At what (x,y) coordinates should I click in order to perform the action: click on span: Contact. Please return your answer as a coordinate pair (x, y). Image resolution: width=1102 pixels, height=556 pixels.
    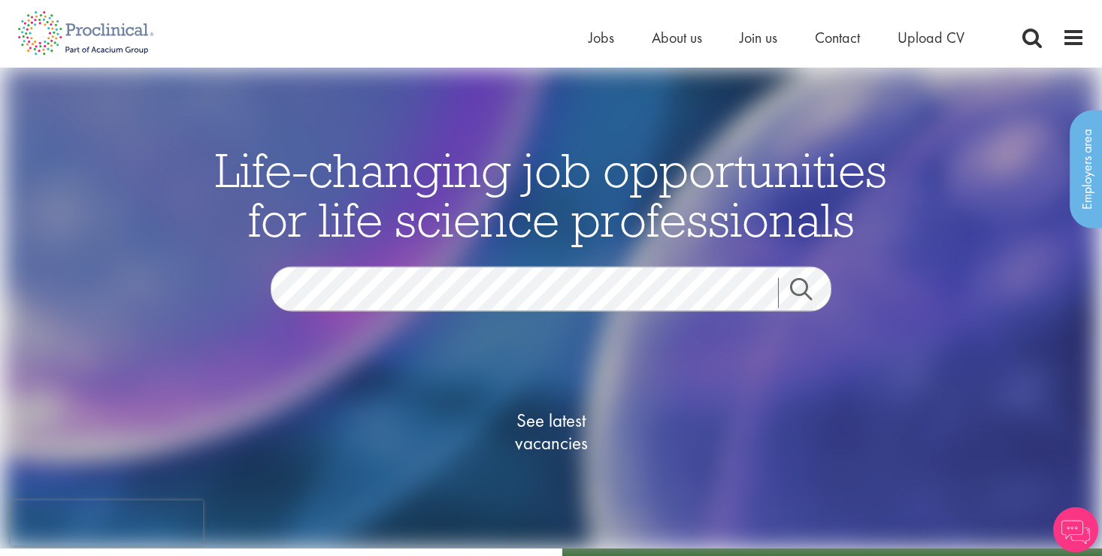
    Looking at the image, I should click on (837, 38).